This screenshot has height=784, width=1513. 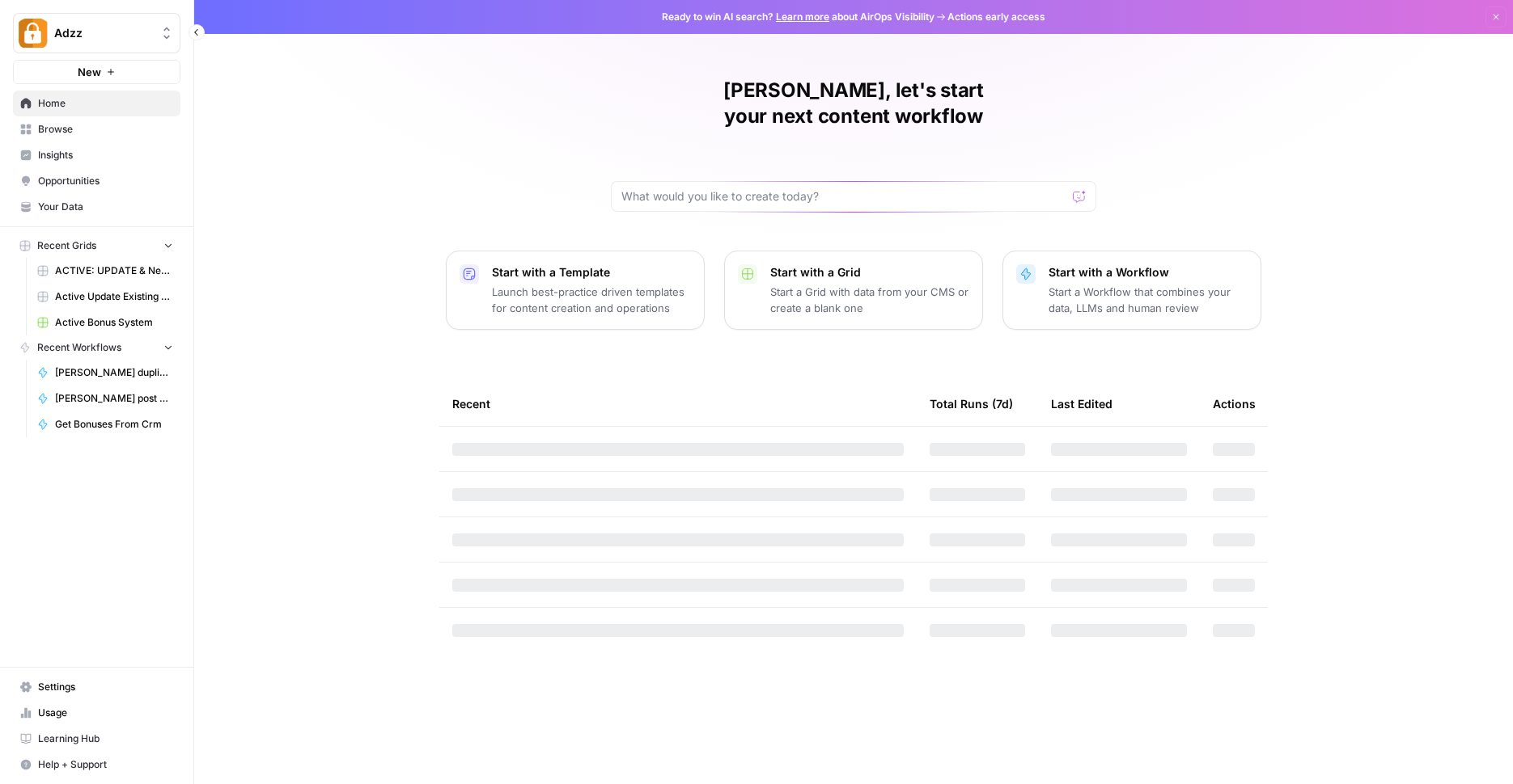 What do you see at coordinates (797, 17) in the screenshot?
I see `span: Ready to win AI search? about AirOps Visibility` at bounding box center [797, 17].